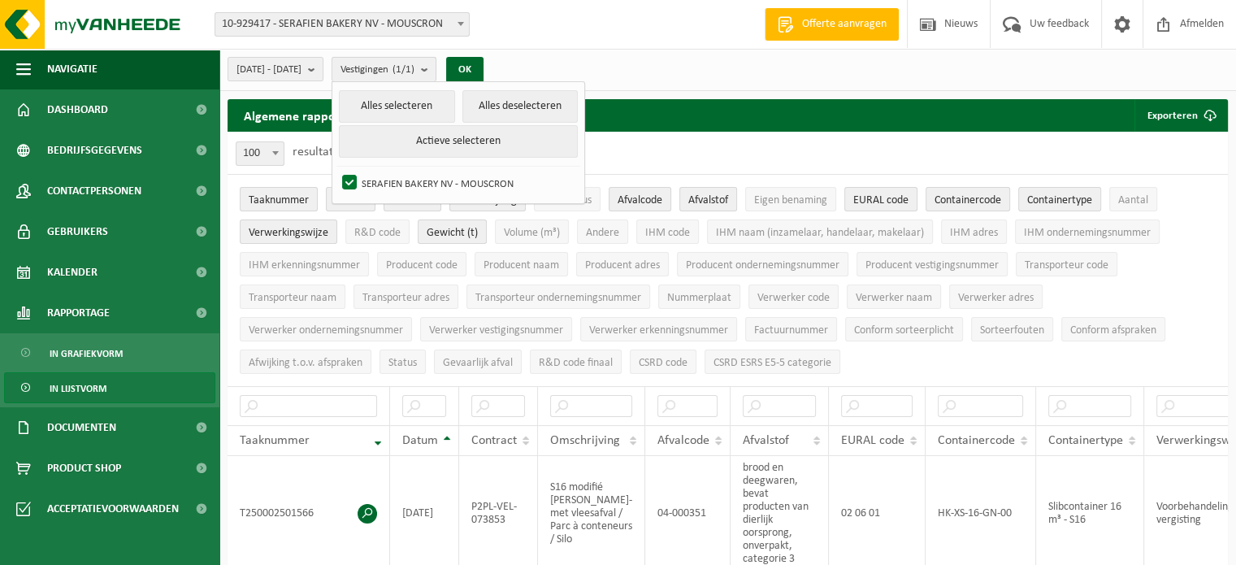 Image resolution: width=1236 pixels, height=565 pixels. Describe the element at coordinates (496, 329) in the screenshot. I see `button: Verwerker vestigingsnummerVerwerker vestigingsnummer: Activate to sort` at that location.